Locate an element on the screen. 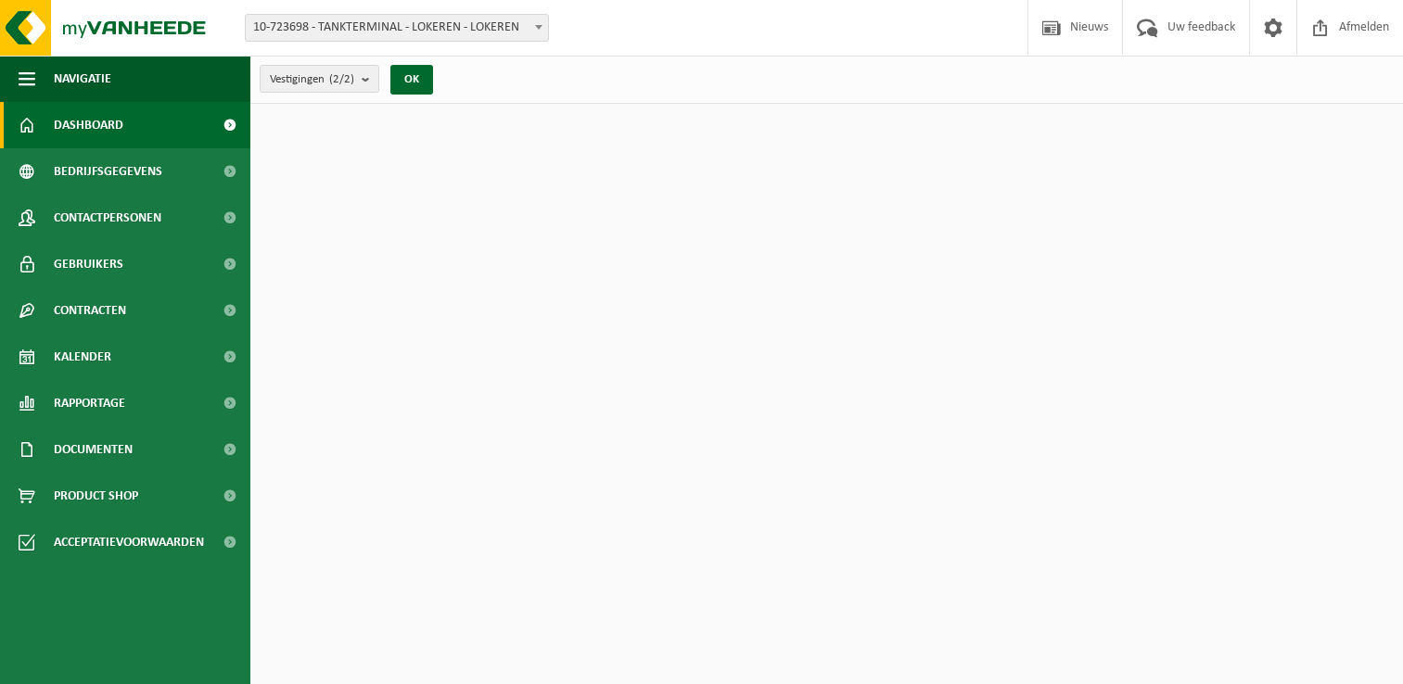 This screenshot has height=684, width=1403. span: Acceptatievoorwaarden is located at coordinates (129, 542).